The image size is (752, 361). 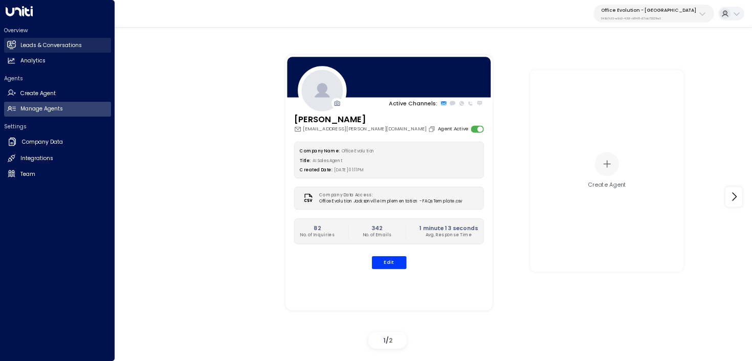 I want to click on button: Edit, so click(x=389, y=262).